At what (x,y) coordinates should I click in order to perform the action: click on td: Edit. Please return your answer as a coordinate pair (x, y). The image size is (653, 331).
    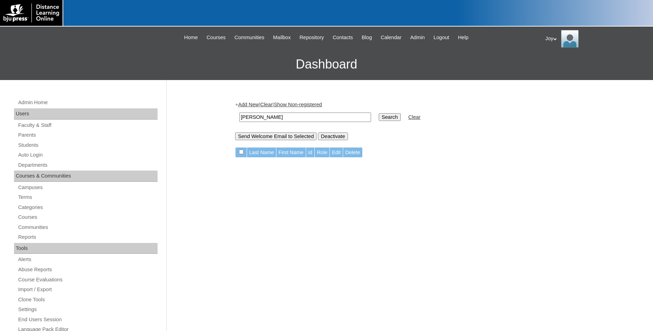
    Looking at the image, I should click on (336, 152).